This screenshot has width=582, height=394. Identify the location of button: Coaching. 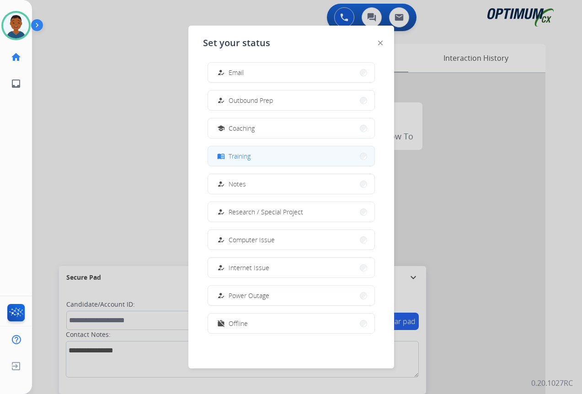
(291, 128).